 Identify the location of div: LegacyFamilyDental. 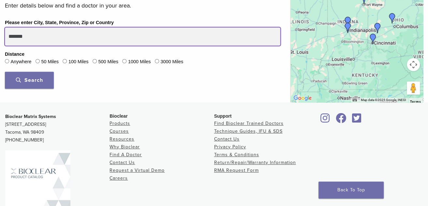
(392, 18).